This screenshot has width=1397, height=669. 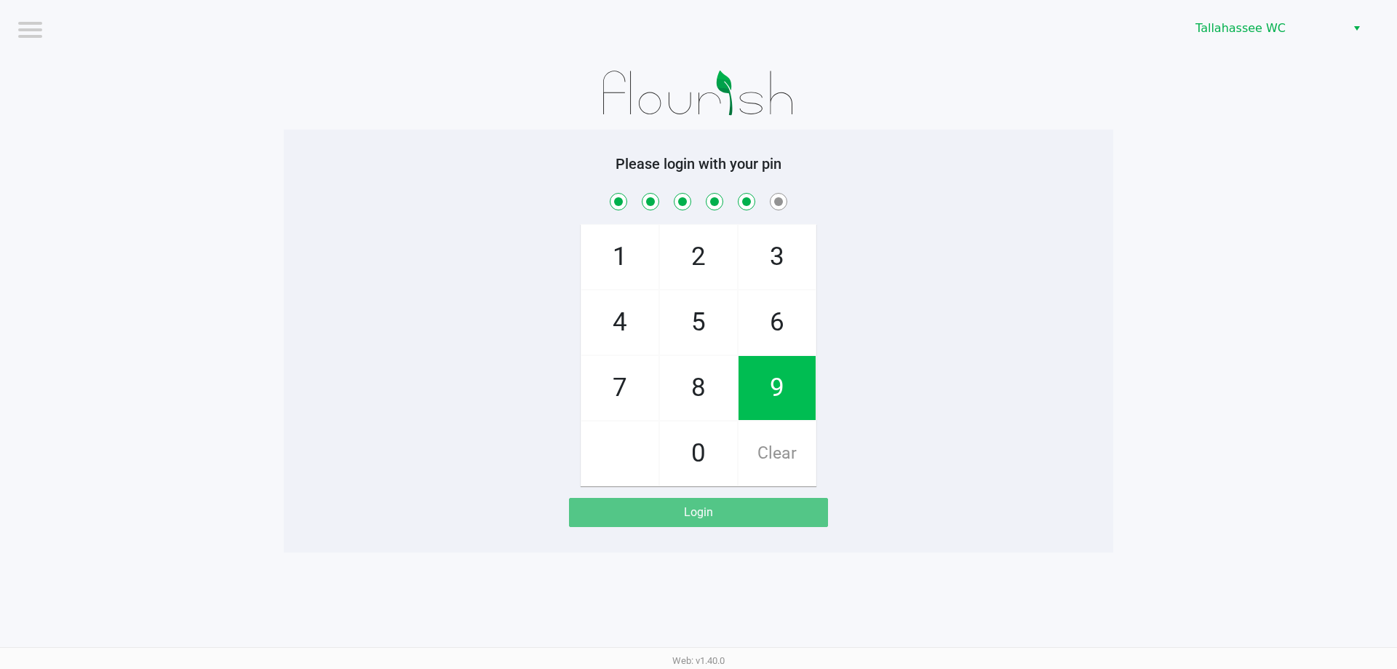 I want to click on span: 9, so click(x=777, y=388).